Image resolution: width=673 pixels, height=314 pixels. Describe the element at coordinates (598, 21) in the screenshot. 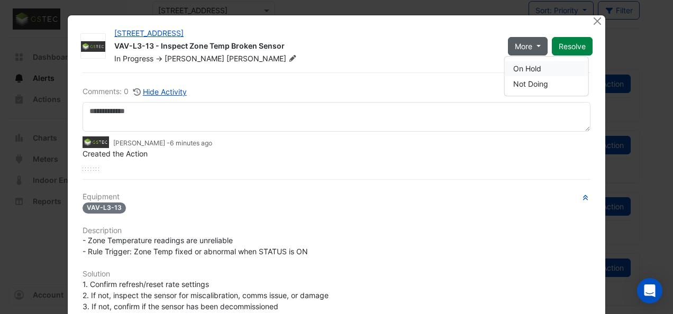

I see `button: Close` at that location.